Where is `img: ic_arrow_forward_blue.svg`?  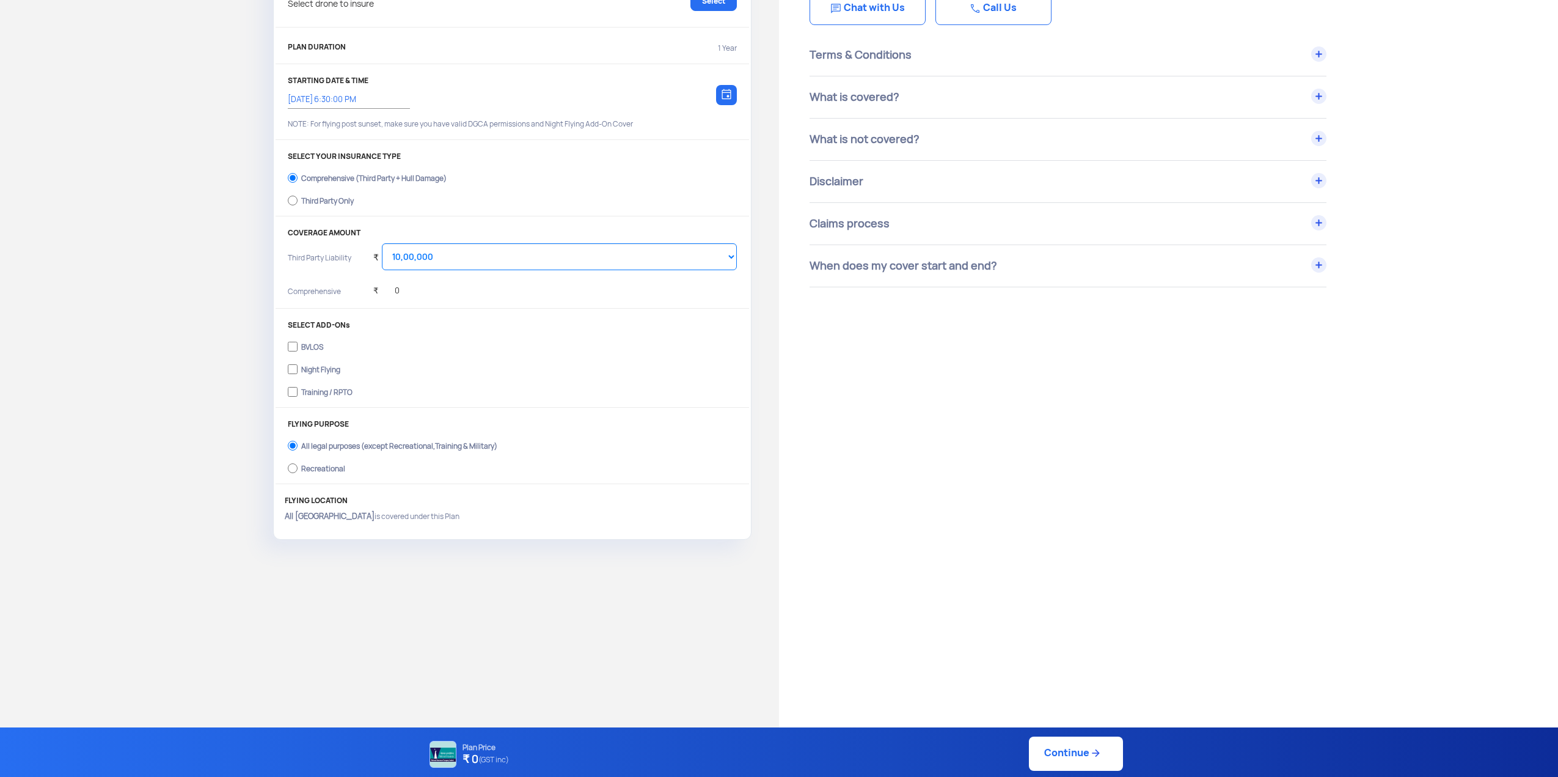 img: ic_arrow_forward_blue.svg is located at coordinates (1096, 753).